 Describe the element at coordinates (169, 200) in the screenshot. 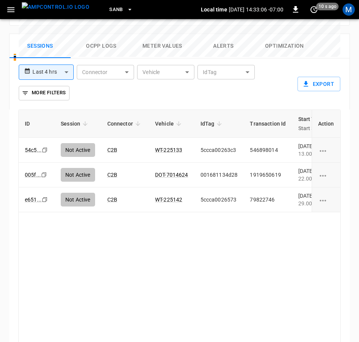

I see `a: WT-225142` at that location.